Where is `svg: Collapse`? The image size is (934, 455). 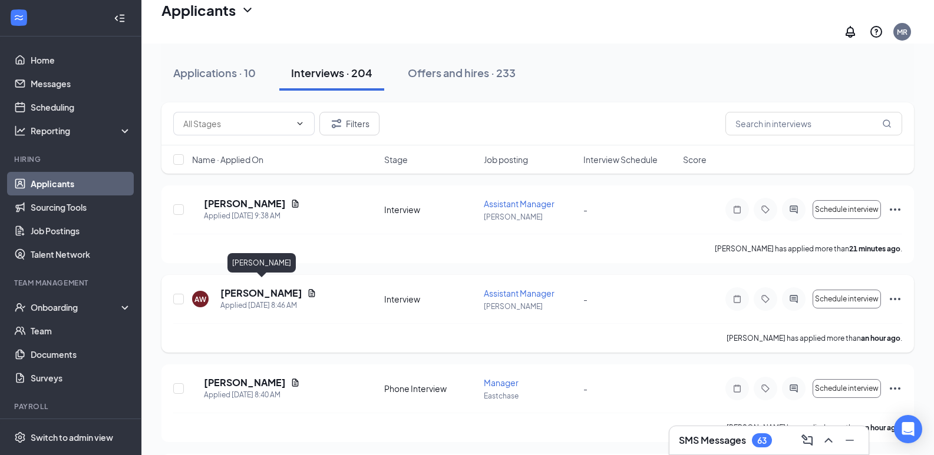
svg: Collapse is located at coordinates (120, 18).